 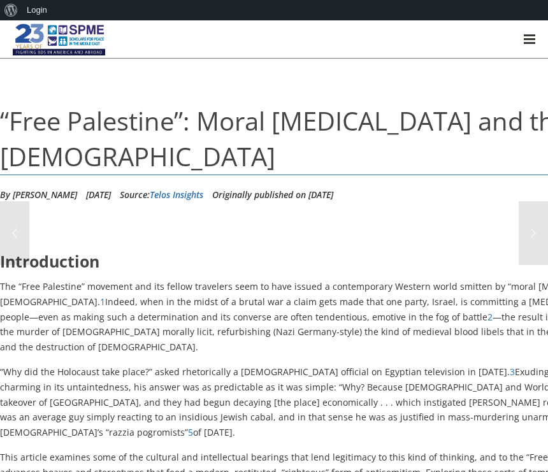 What do you see at coordinates (512, 371) in the screenshot?
I see `a: 3` at bounding box center [512, 371].